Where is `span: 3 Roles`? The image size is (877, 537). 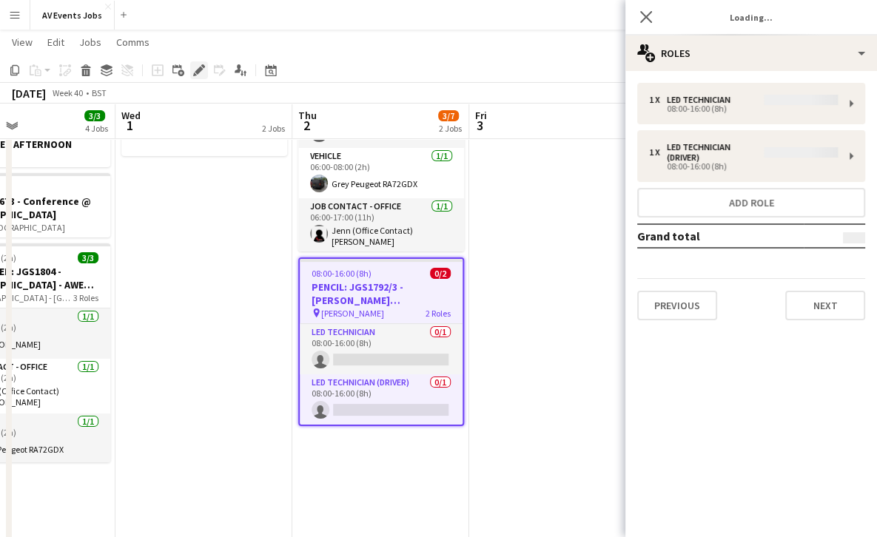 span: 3 Roles is located at coordinates (86, 298).